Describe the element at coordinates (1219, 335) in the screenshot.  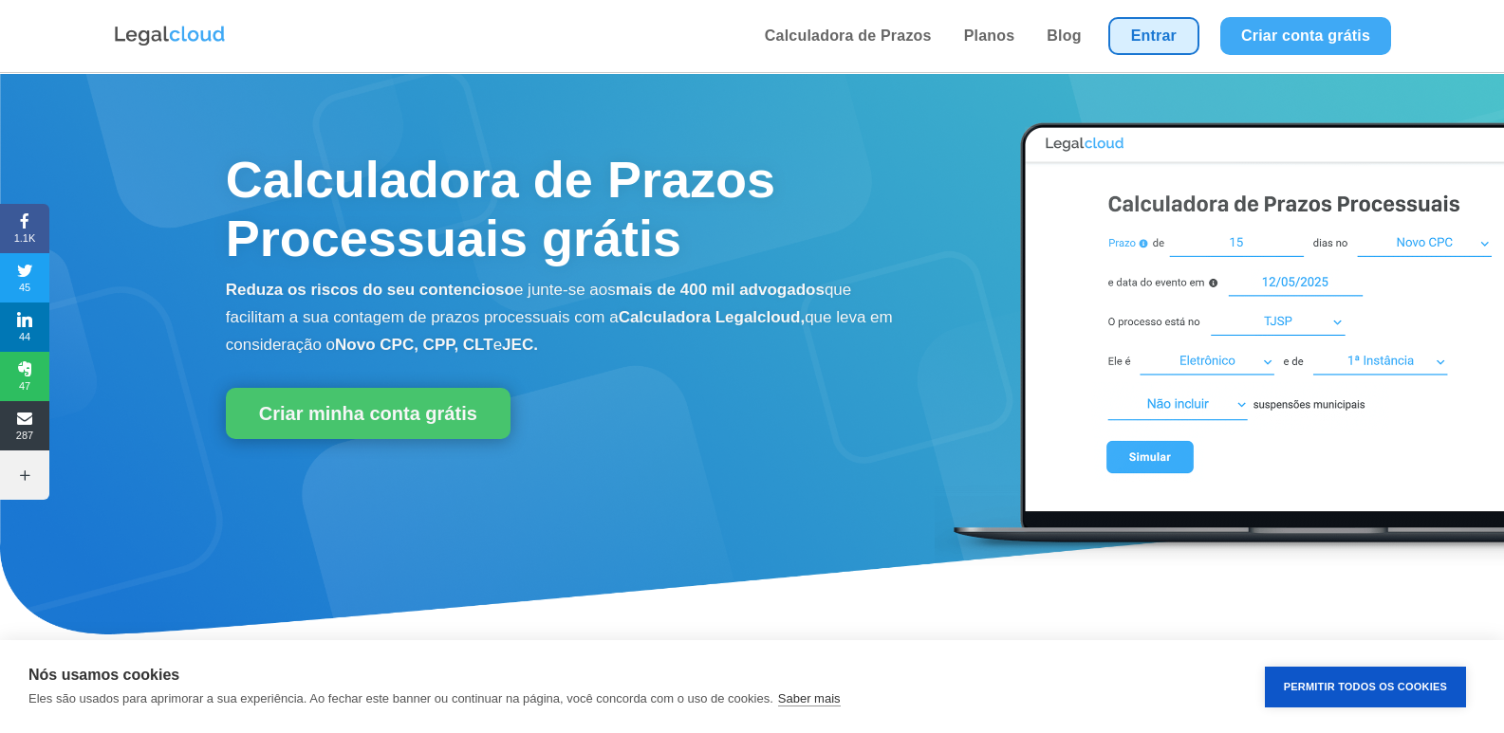
I see `img: Calculadora de Prazos Processuais Legalcloud` at that location.